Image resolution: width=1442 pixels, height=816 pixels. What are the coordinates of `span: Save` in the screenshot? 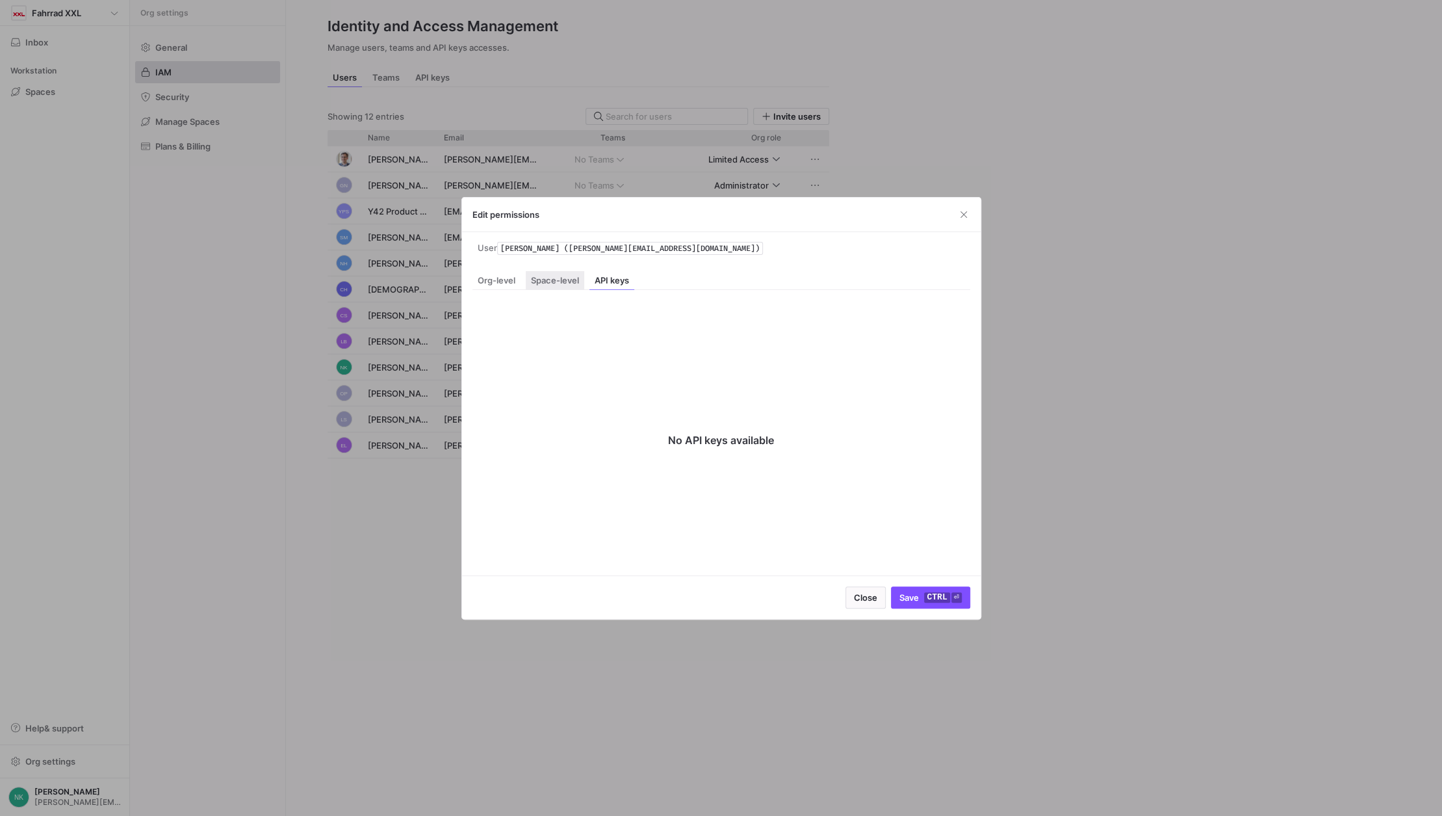 It's located at (930, 597).